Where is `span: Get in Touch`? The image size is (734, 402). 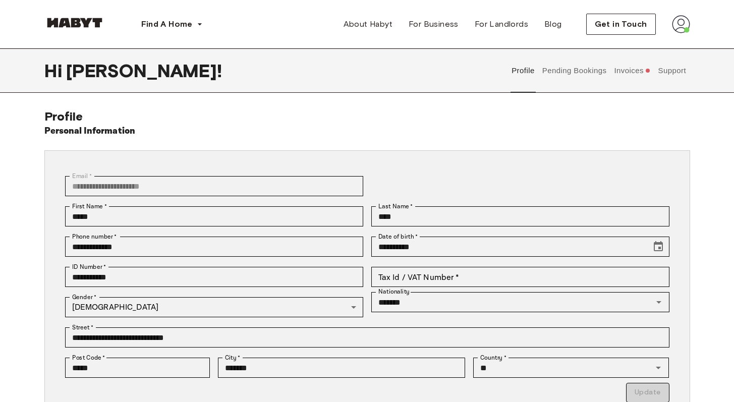
span: Get in Touch is located at coordinates (621, 24).